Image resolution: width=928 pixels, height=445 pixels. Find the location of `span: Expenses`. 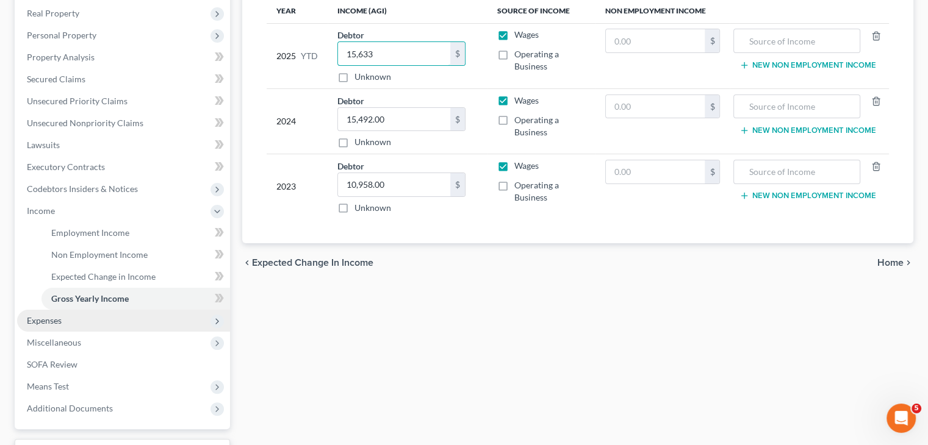

span: Expenses is located at coordinates (44, 320).